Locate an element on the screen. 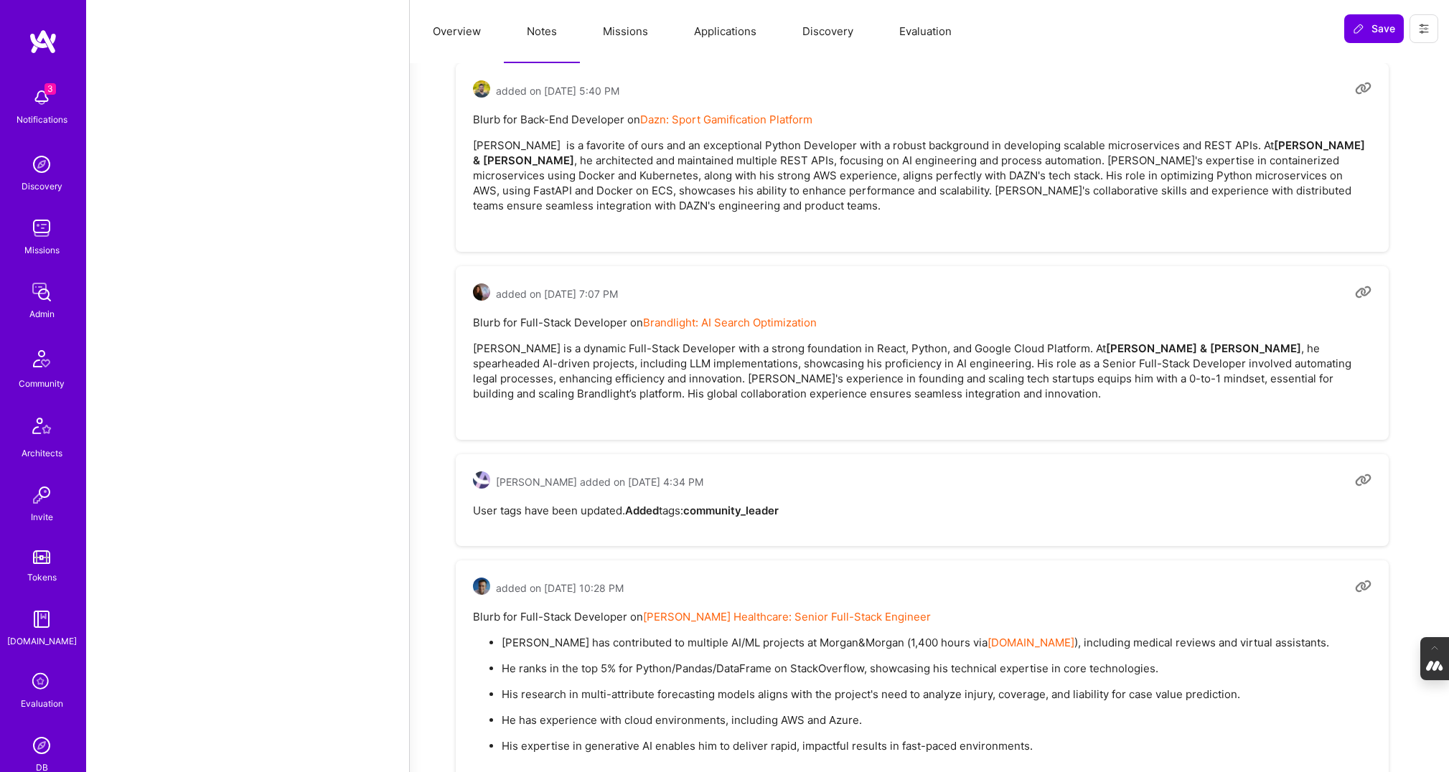  div: Tokens is located at coordinates (42, 577).